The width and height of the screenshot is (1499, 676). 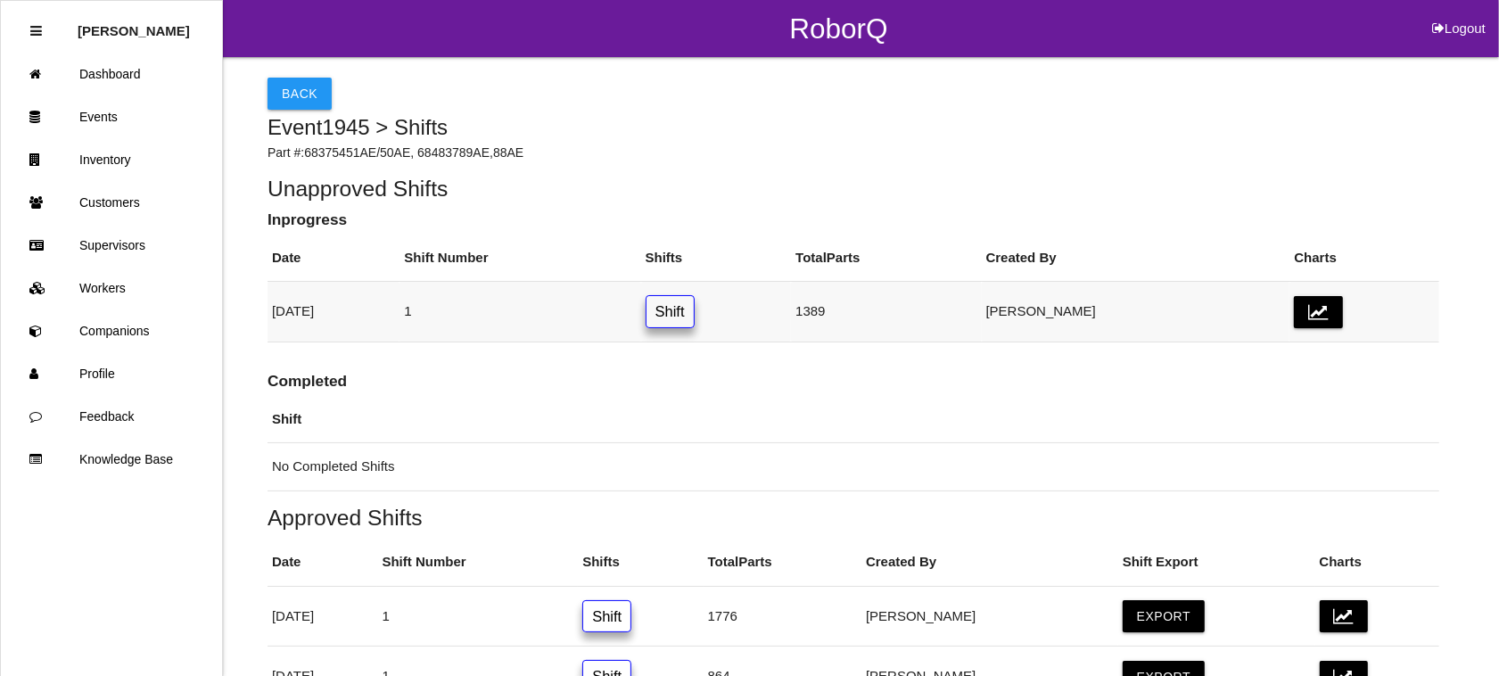 I want to click on b: Inprogress, so click(x=307, y=219).